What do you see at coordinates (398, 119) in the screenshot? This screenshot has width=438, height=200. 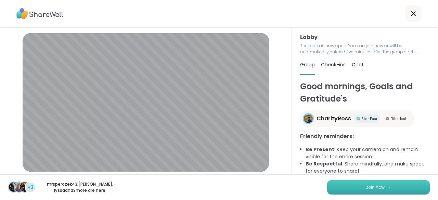 I see `span: Elite Host` at bounding box center [398, 119].